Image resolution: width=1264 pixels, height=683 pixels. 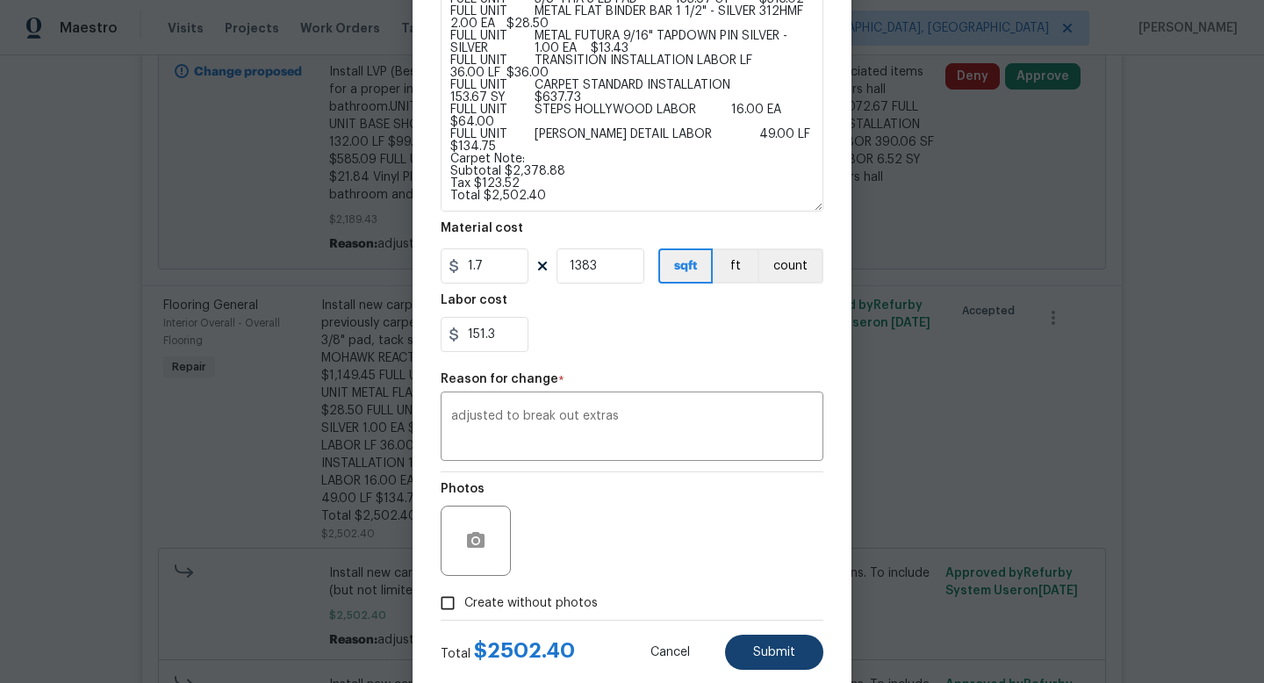 What do you see at coordinates (500, 379) in the screenshot?
I see `h5: Reason for change` at bounding box center [500, 379].